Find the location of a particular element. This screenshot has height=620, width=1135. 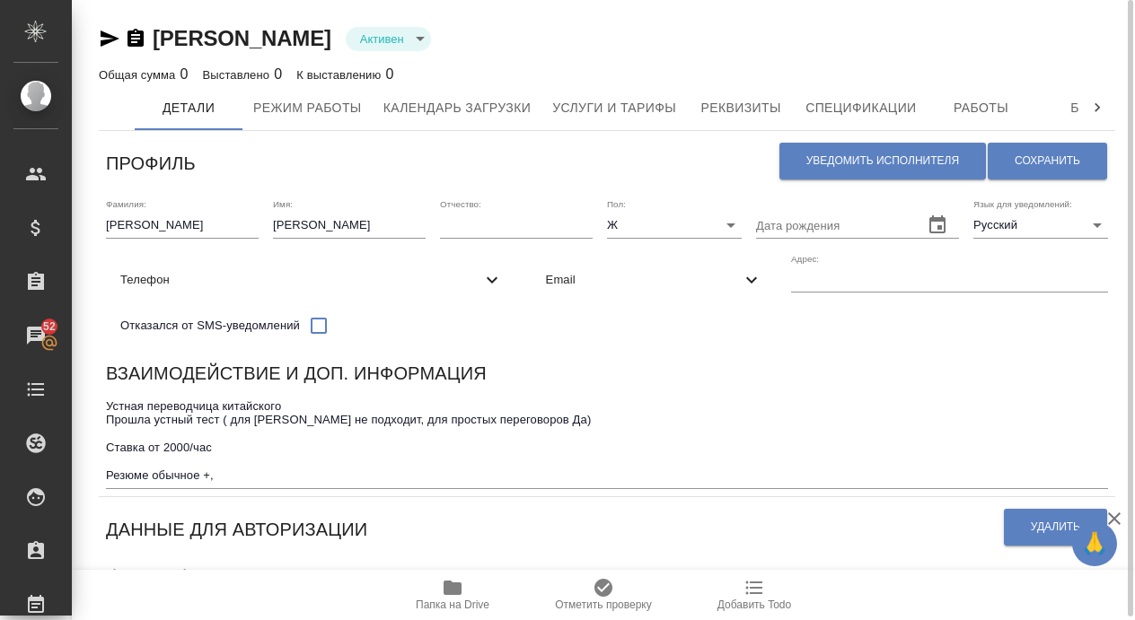

button: Скопировать ссылку для ЯМессенджера is located at coordinates (110, 39).